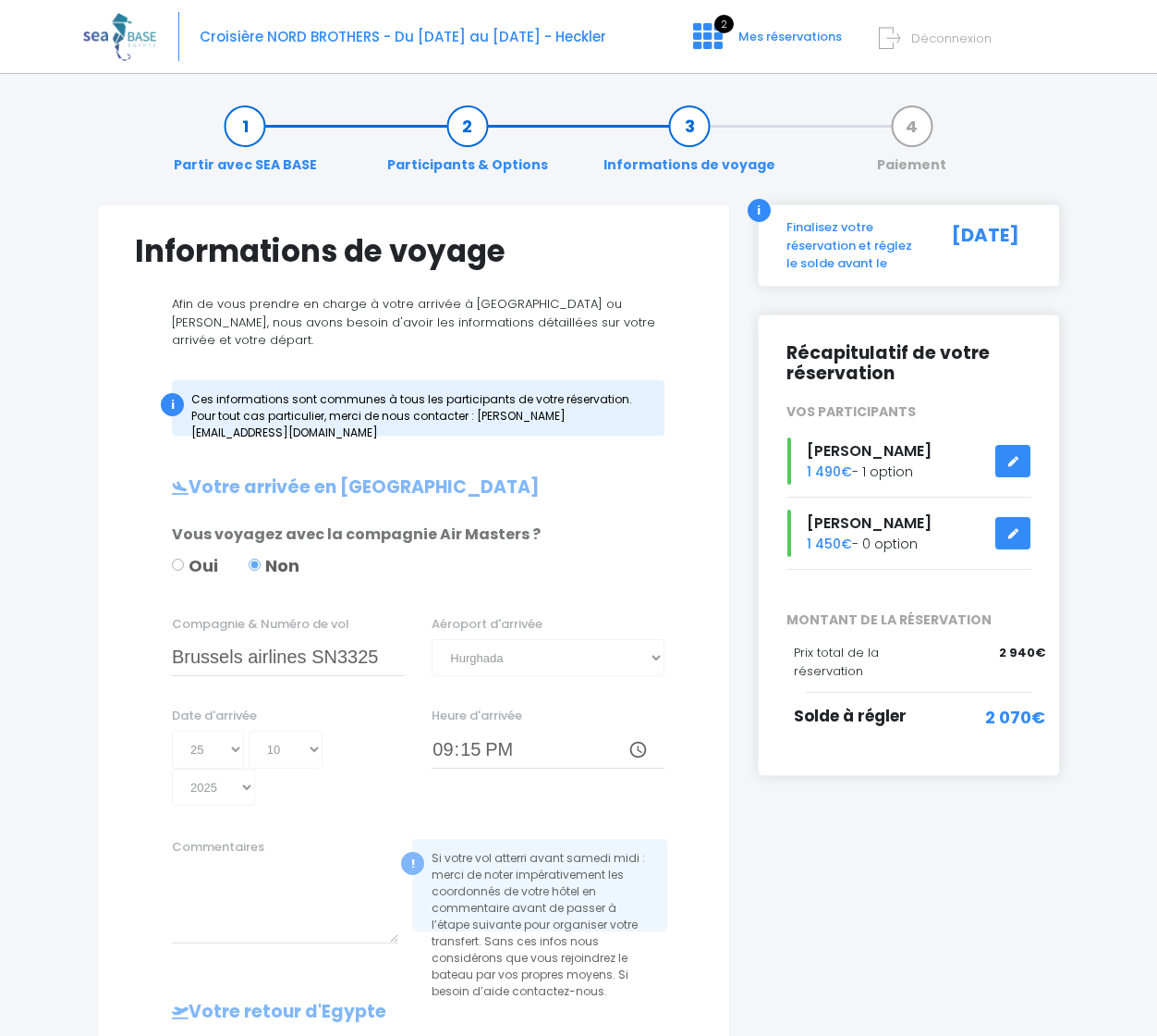 The width and height of the screenshot is (1157, 1036). I want to click on span: Solde à régler, so click(851, 715).